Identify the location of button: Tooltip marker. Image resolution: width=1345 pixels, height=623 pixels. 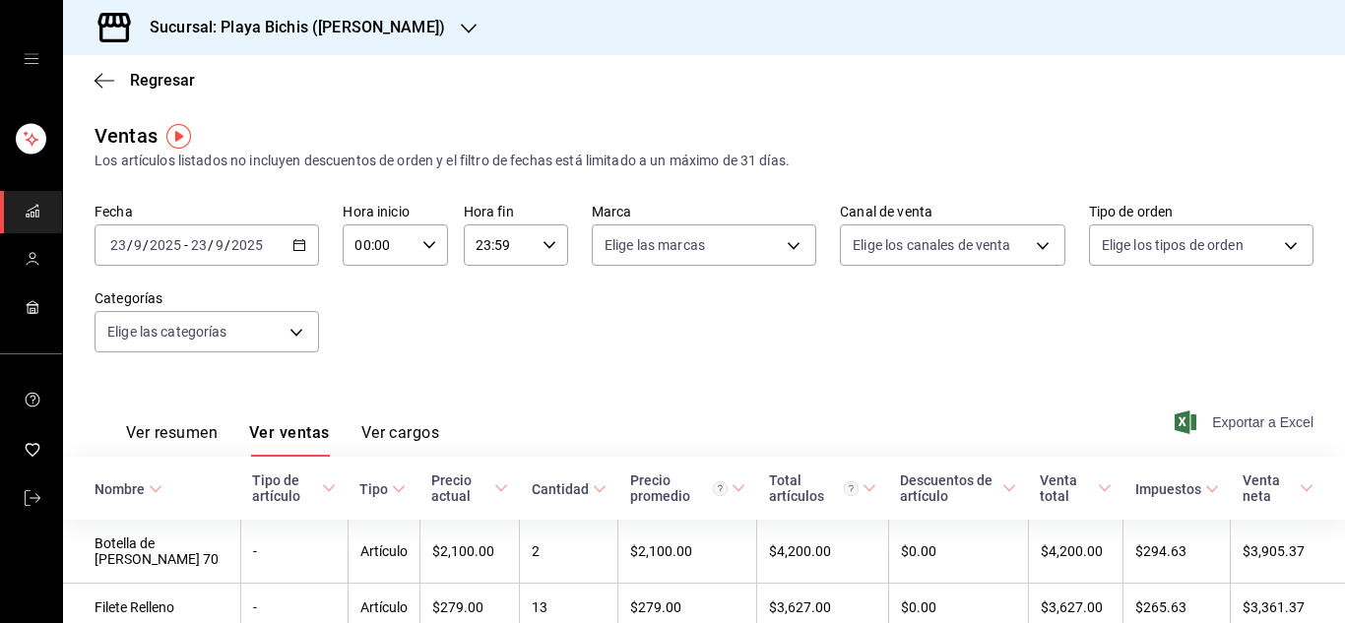
(178, 136).